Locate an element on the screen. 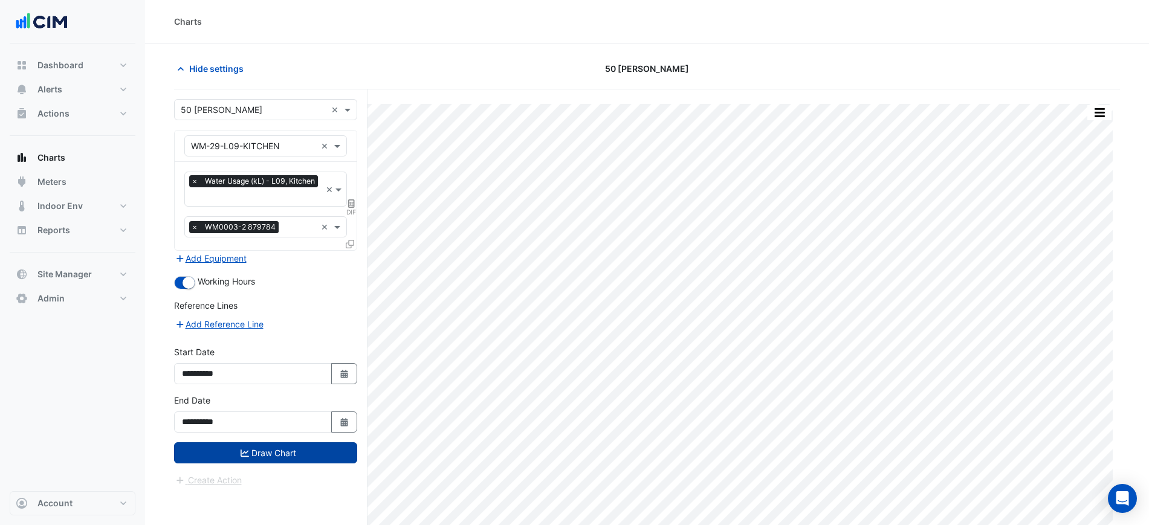 The width and height of the screenshot is (1149, 525). app-icon: Admin is located at coordinates (22, 298).